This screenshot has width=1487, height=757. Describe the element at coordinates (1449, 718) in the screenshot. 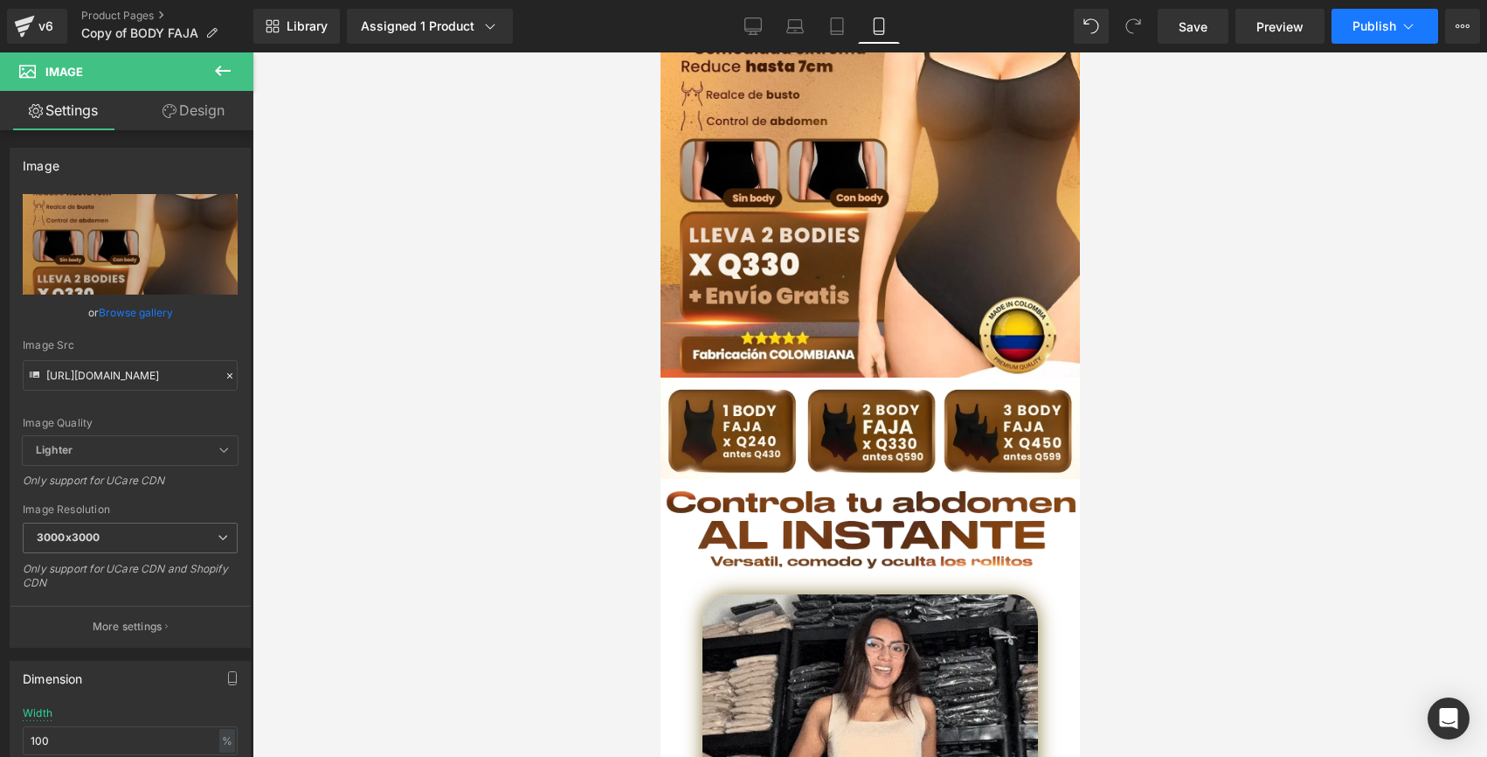

I see `div: Open Intercom Messenger` at that location.